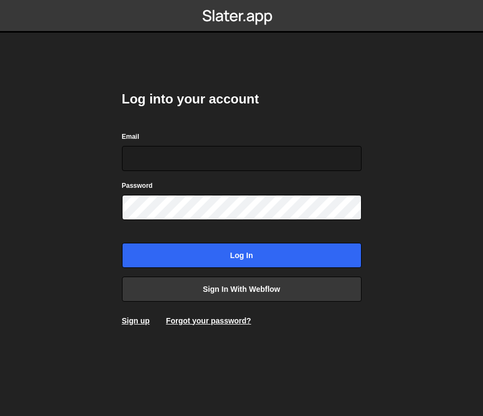  What do you see at coordinates (242, 289) in the screenshot?
I see `a: Sign in with Webflow` at bounding box center [242, 289].